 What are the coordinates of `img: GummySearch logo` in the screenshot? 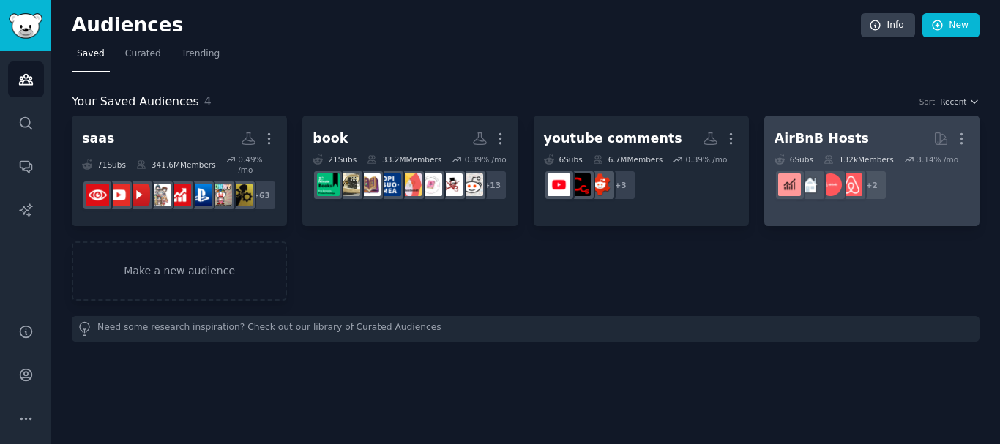 It's located at (26, 26).